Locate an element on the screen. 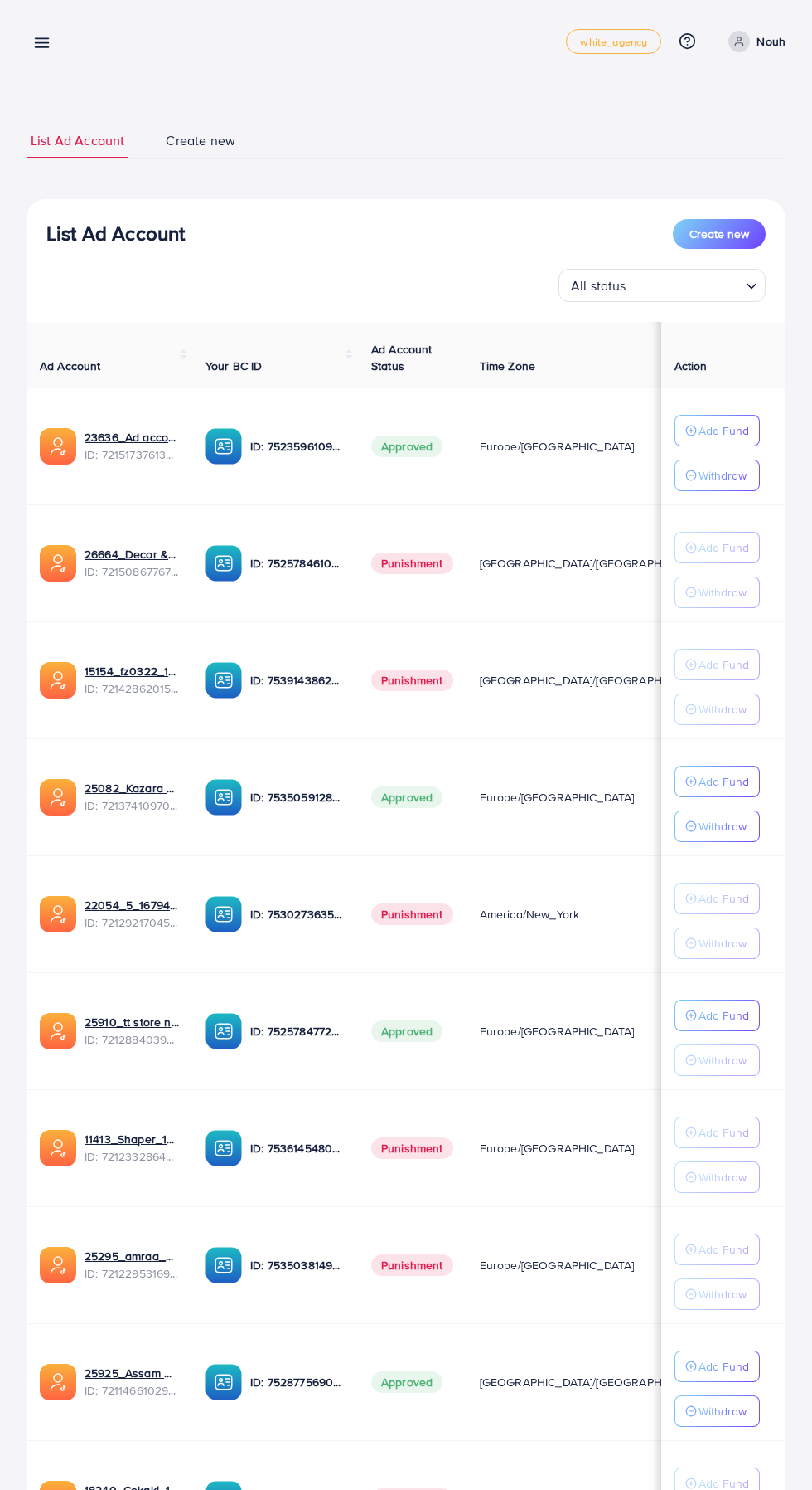 The width and height of the screenshot is (812, 1490). a: 22054_5_1679477490076 is located at coordinates (132, 905).